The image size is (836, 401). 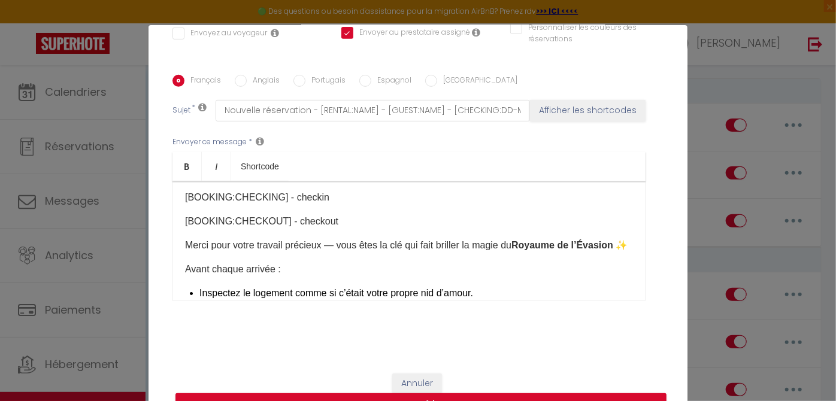 What do you see at coordinates (391, 81) in the screenshot?
I see `label: Espagnol` at bounding box center [391, 81].